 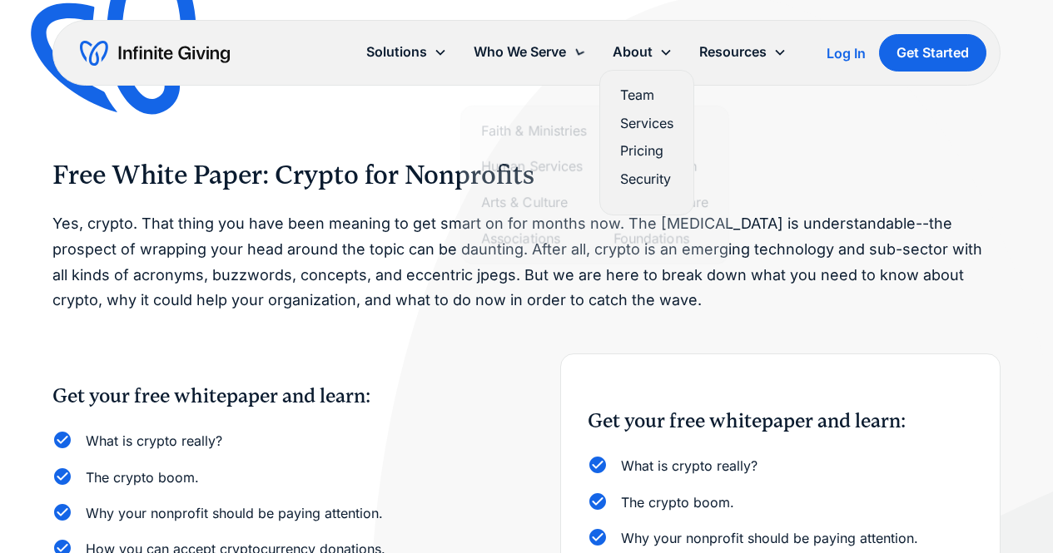 What do you see at coordinates (647, 123) in the screenshot?
I see `a: Services` at bounding box center [647, 123].